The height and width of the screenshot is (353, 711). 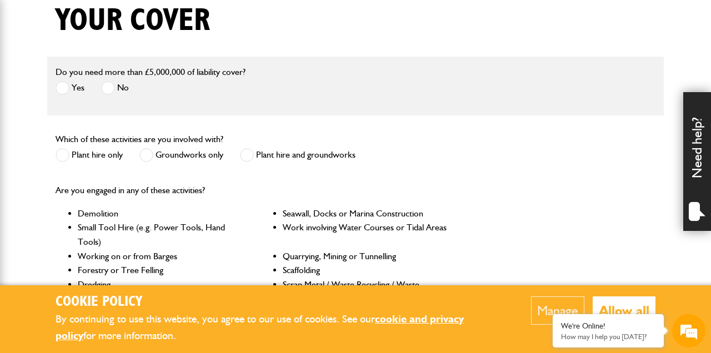 I want to click on label: Do you need more than £5,000,000 of liability cover?, so click(x=151, y=72).